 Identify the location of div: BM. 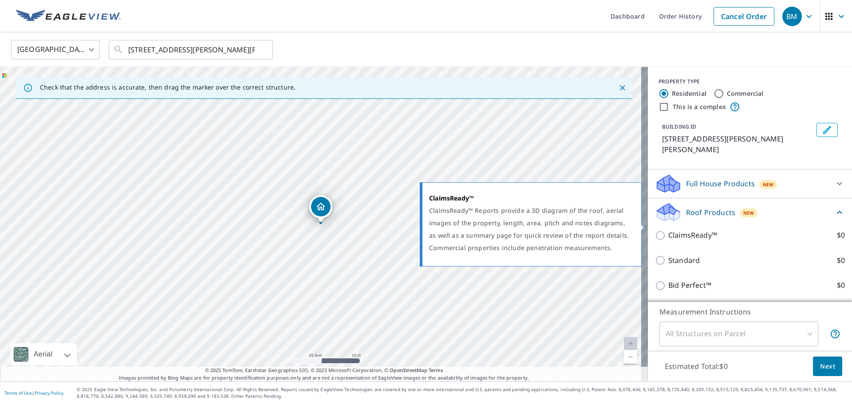
(792, 16).